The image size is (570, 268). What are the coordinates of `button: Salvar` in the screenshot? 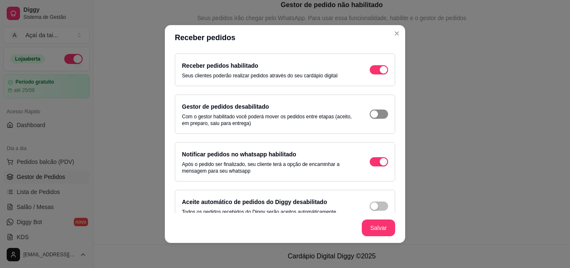 It's located at (379, 228).